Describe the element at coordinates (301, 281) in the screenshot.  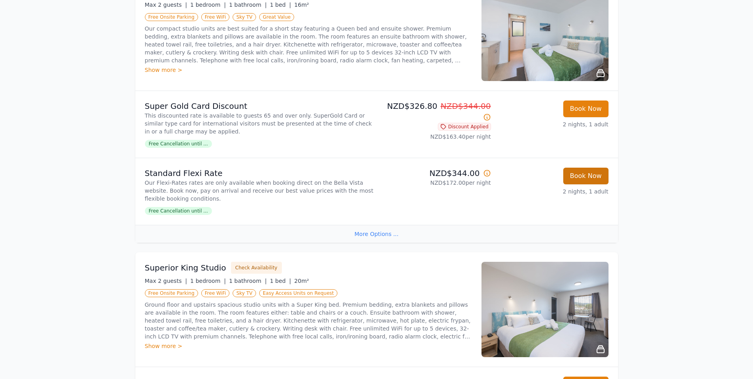
I see `span: 20m²` at that location.